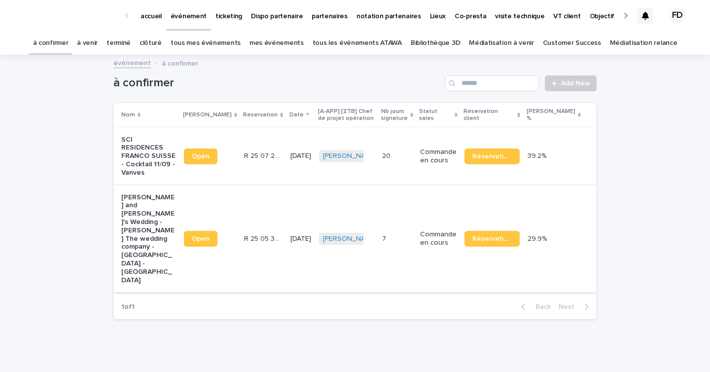 The image size is (710, 372). I want to click on a: Add New, so click(570, 83).